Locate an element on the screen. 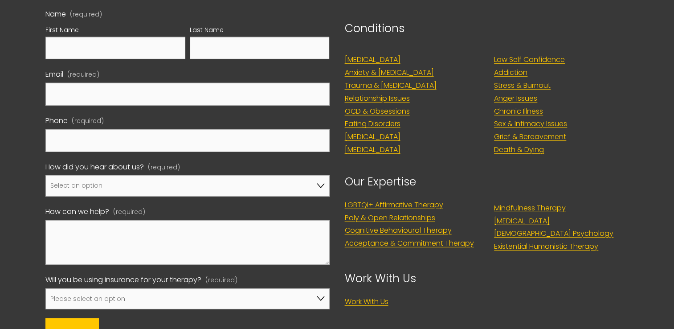 This screenshot has width=674, height=329. a: Death & Dying is located at coordinates (519, 150).